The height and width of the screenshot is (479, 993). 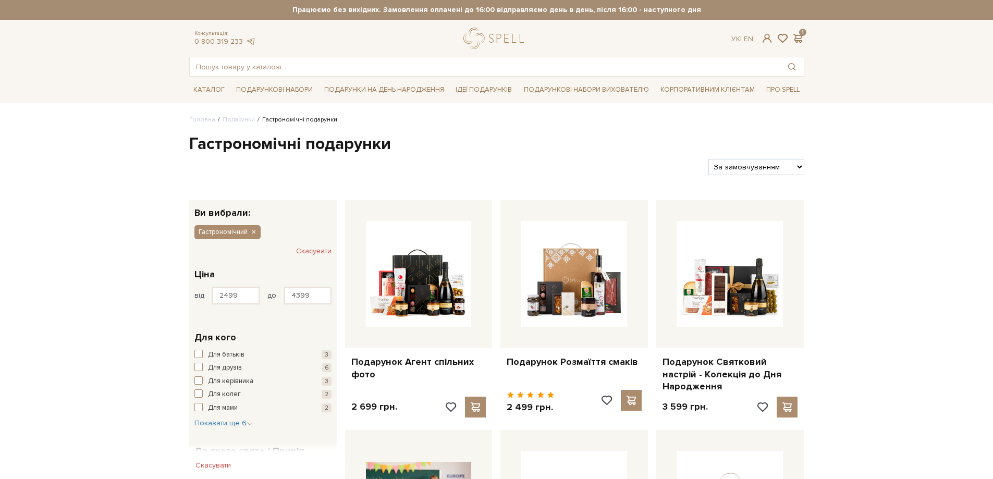 I want to click on button: Для керівника 3, so click(x=263, y=382).